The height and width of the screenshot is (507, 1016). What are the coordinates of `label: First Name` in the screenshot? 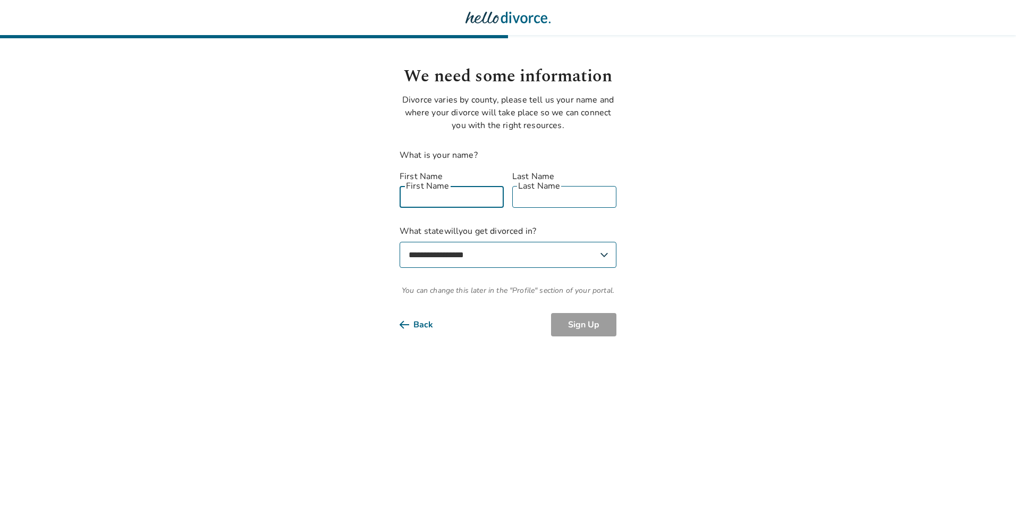 It's located at (452, 176).